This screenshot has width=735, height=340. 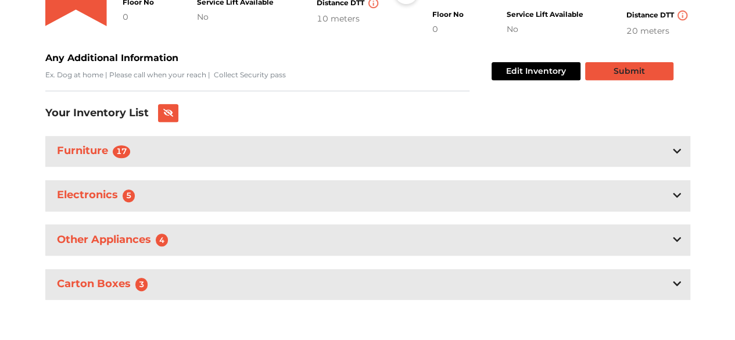 I want to click on button: Edit Inventory, so click(x=535, y=71).